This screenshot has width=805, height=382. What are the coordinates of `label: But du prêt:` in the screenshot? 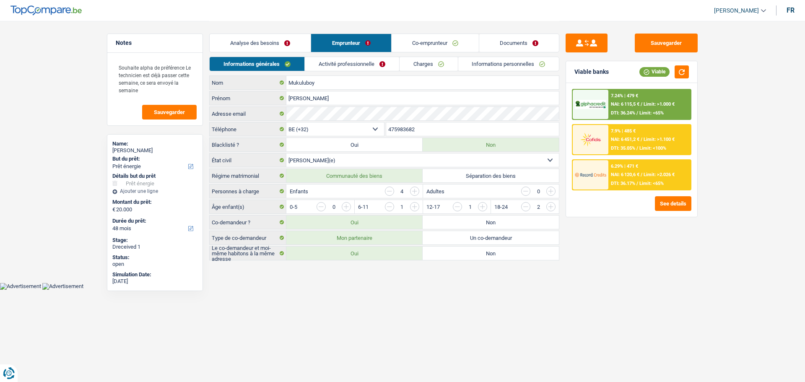 It's located at (154, 159).